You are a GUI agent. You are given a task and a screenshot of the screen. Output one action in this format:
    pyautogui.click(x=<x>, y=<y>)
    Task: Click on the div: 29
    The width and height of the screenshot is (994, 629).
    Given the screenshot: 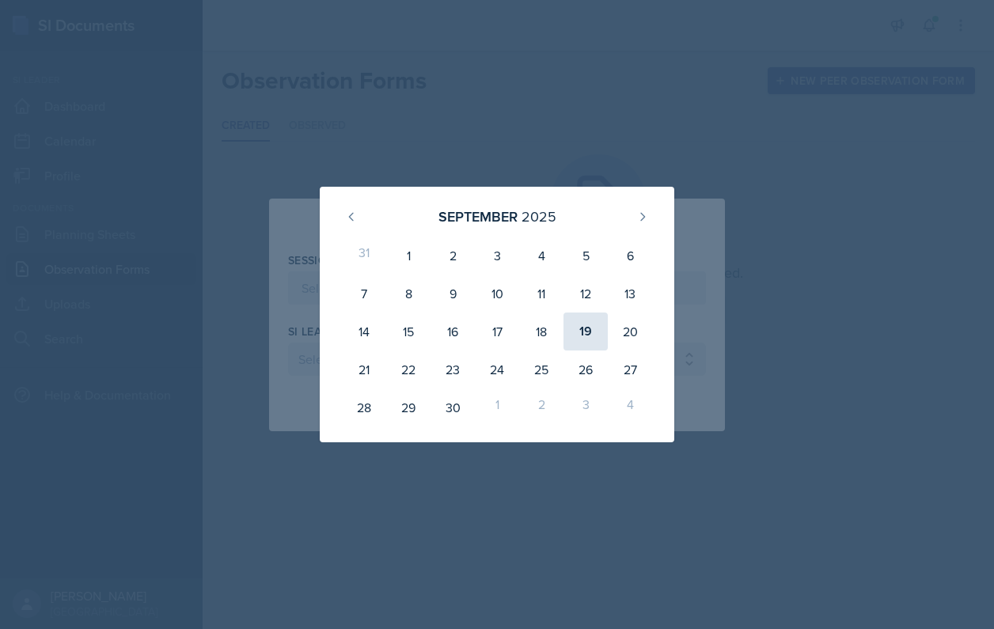 What is the action you would take?
    pyautogui.click(x=408, y=408)
    